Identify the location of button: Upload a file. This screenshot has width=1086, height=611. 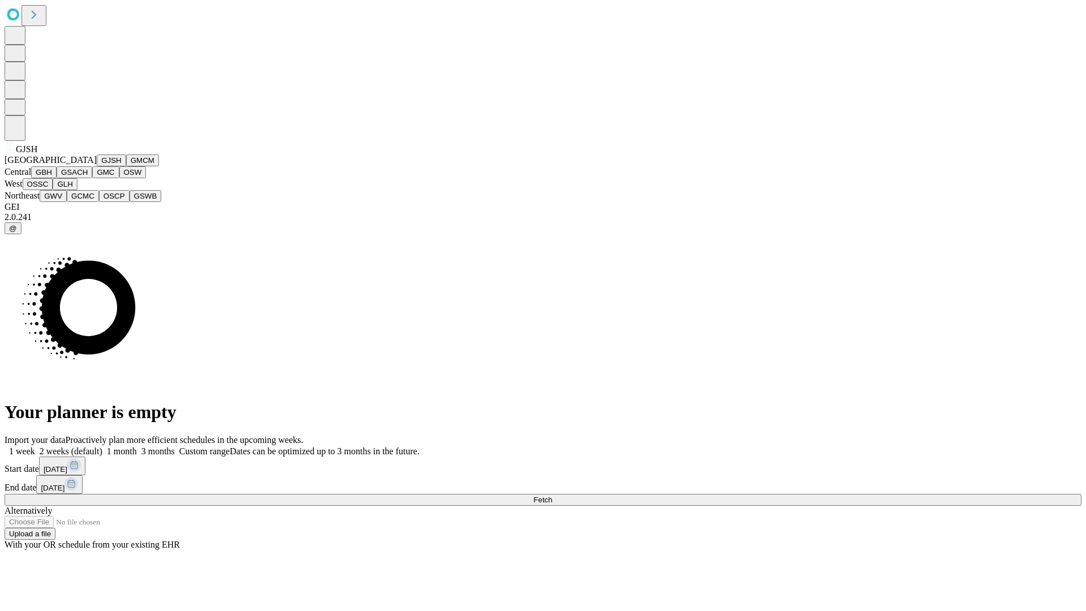
(30, 533).